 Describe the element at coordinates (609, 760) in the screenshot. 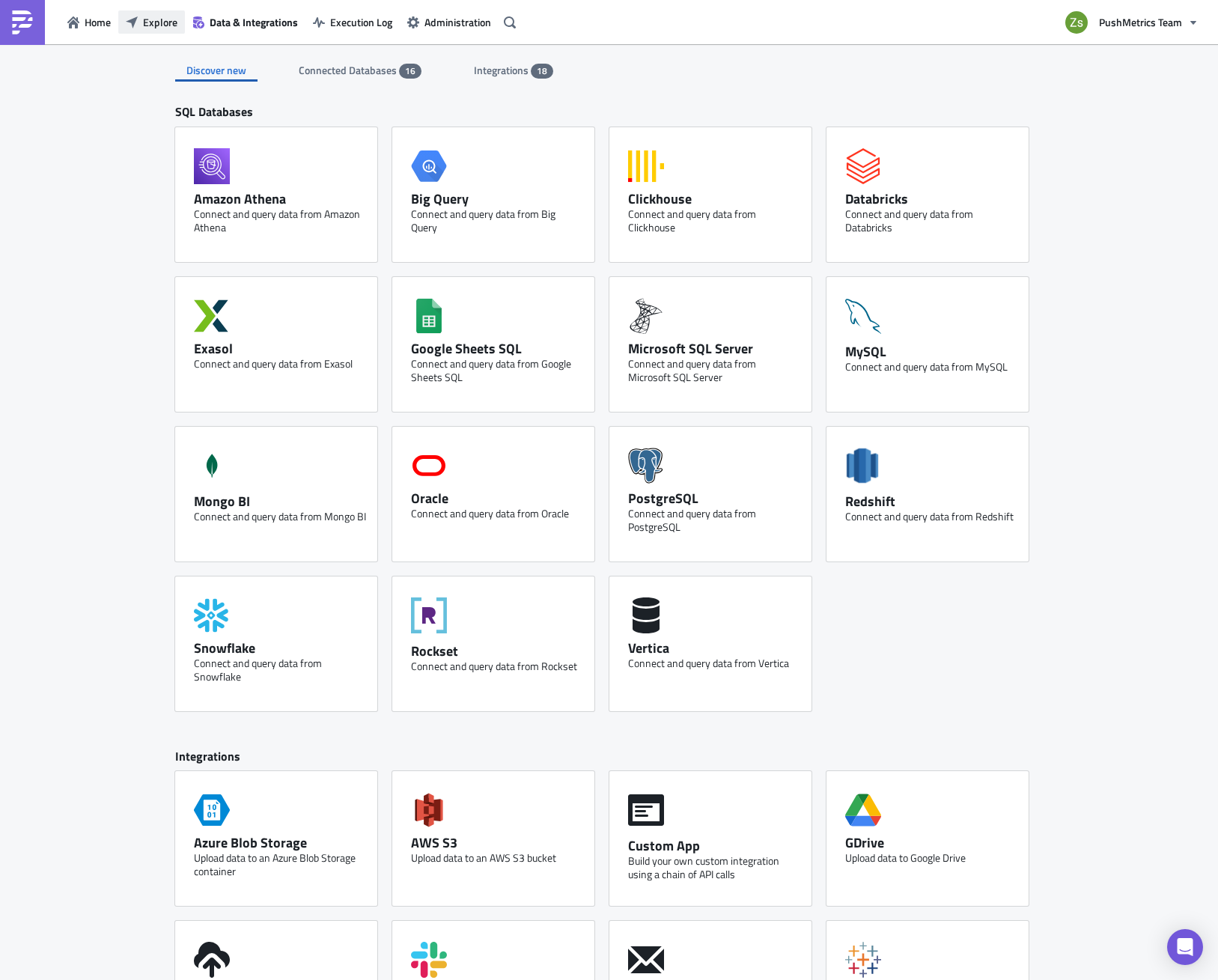

I see `div: Integrations` at that location.